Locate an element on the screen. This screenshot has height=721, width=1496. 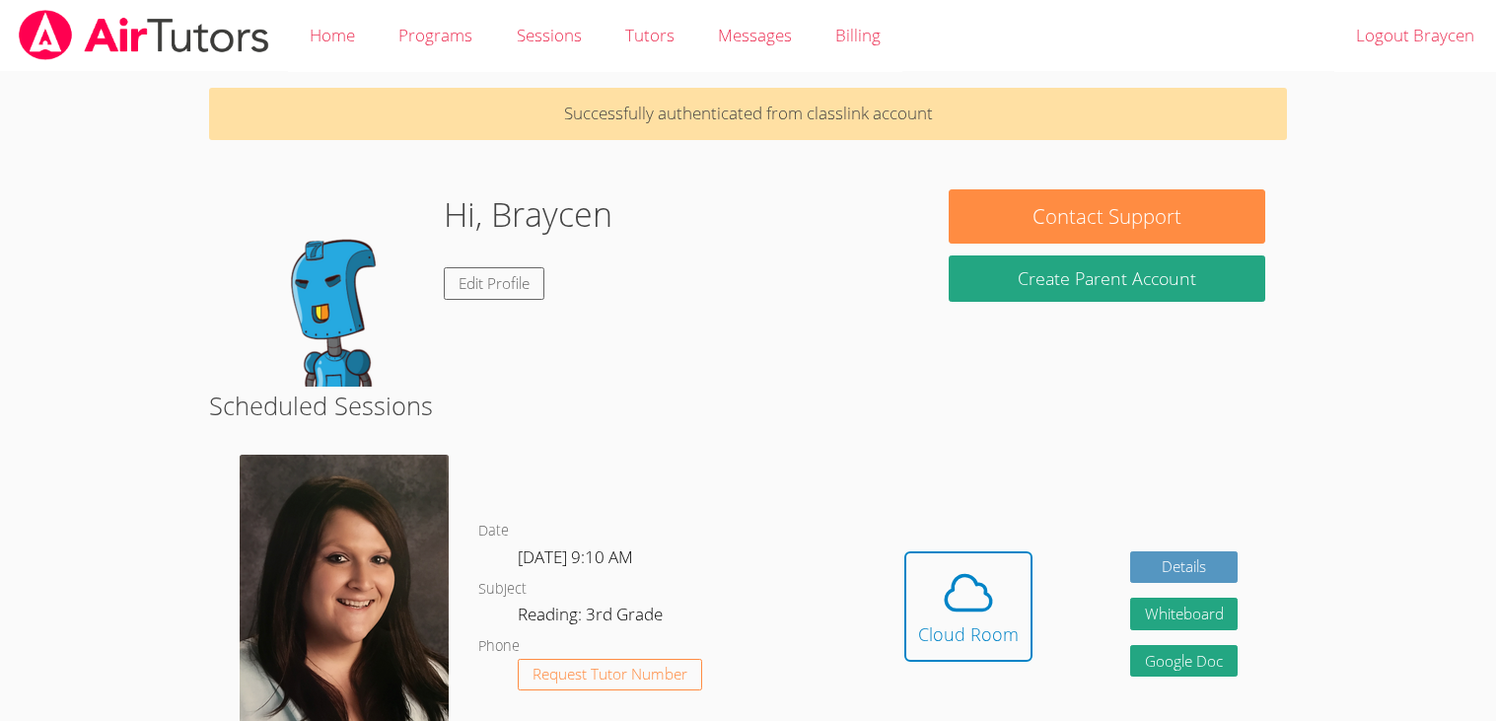
span: Messages is located at coordinates (754, 35).